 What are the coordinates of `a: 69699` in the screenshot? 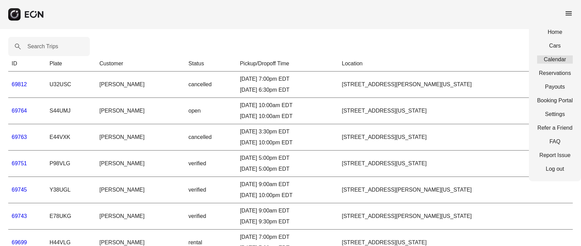 It's located at (19, 243).